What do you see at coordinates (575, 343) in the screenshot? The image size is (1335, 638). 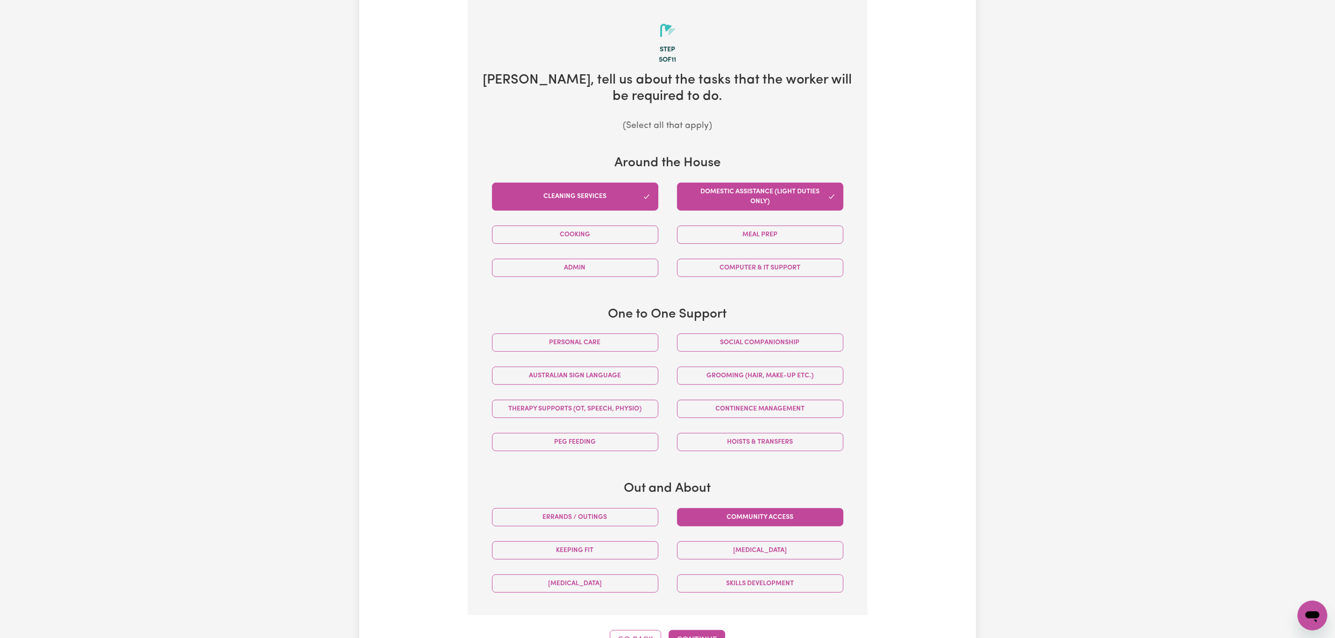 I see `button: Personal care` at bounding box center [575, 343].